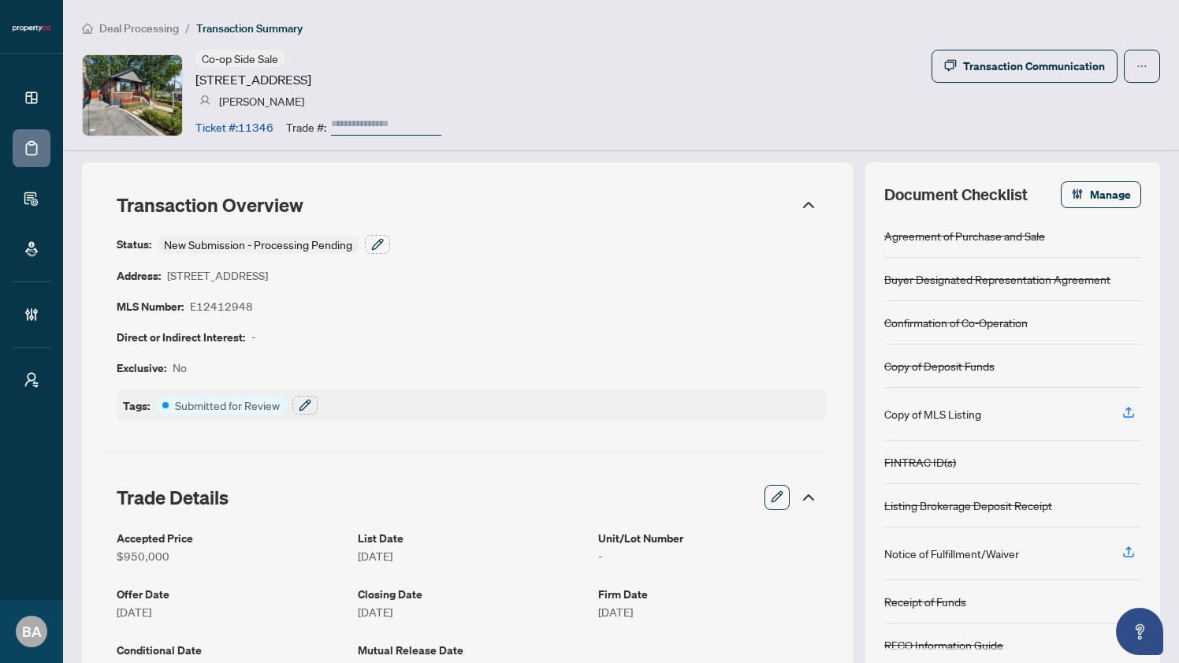 This screenshot has width=1179, height=663. What do you see at coordinates (231, 593) in the screenshot?
I see `article: Offer Date` at bounding box center [231, 593].